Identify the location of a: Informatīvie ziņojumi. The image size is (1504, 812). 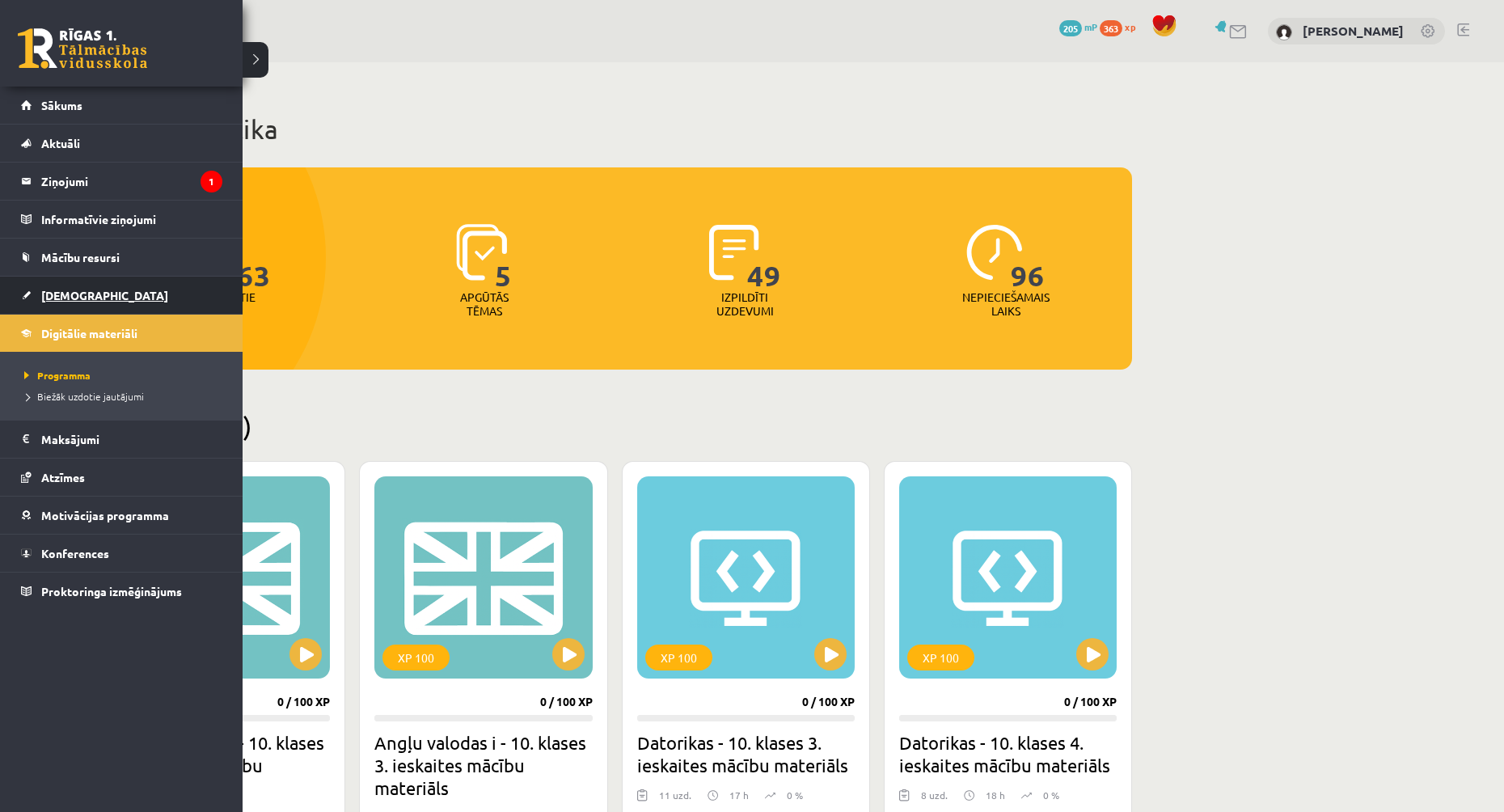
(121, 219).